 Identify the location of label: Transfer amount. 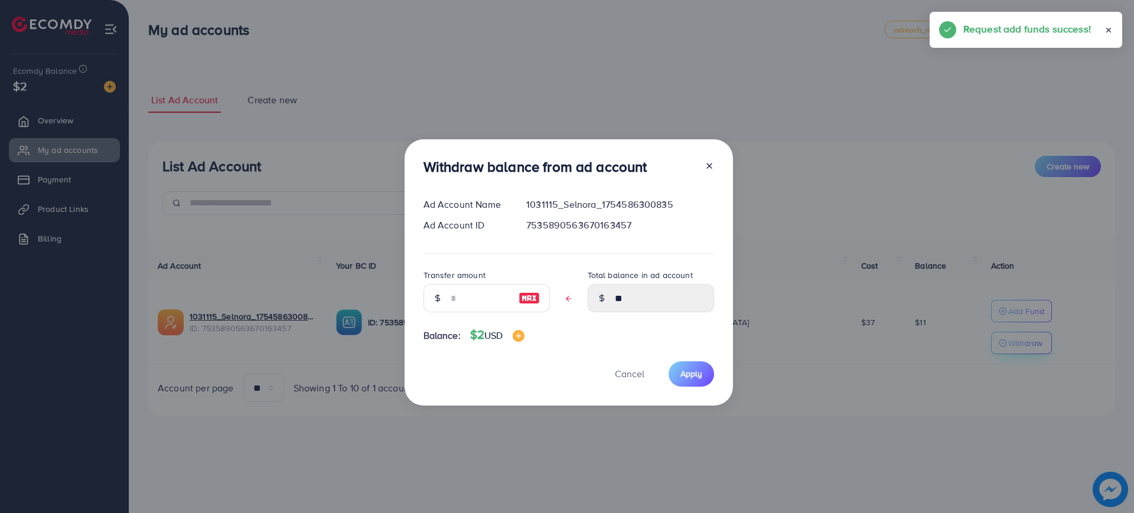
(454, 275).